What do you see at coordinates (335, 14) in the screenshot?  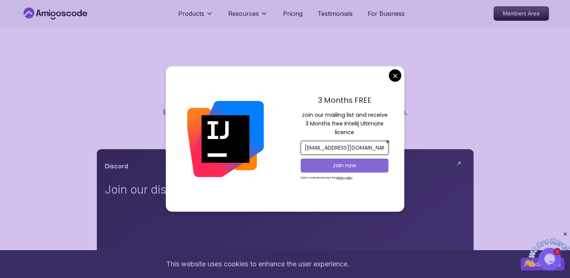 I see `a: Testimonials` at bounding box center [335, 14].